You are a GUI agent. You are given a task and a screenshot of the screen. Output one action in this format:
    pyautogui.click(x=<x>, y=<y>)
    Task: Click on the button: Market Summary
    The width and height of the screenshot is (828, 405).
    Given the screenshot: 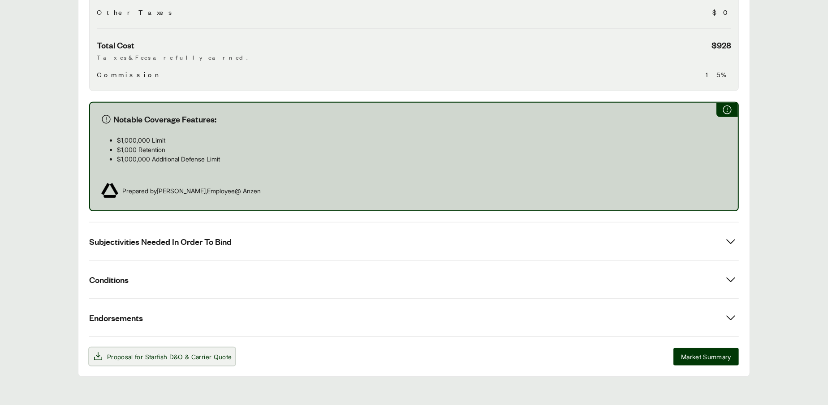 What is the action you would take?
    pyautogui.click(x=706, y=356)
    